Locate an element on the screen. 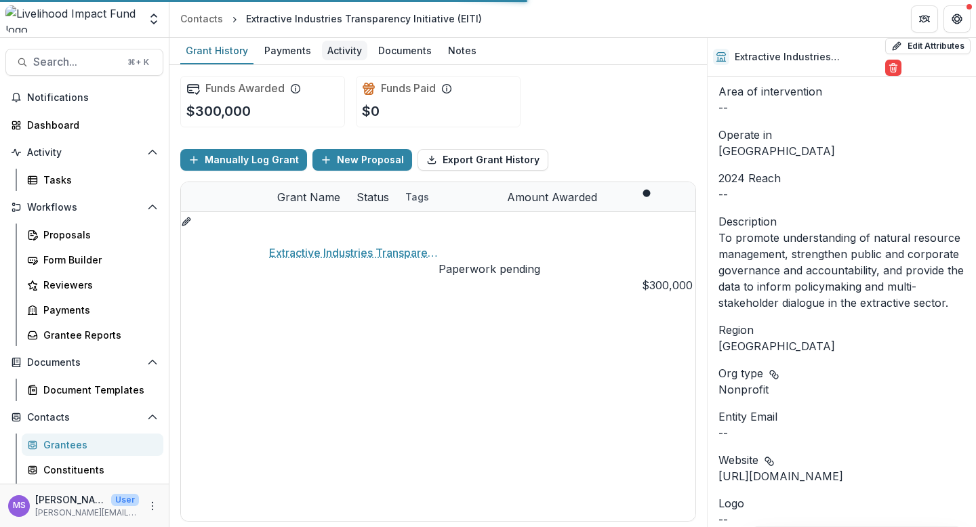  a: Reviewers is located at coordinates (92, 285).